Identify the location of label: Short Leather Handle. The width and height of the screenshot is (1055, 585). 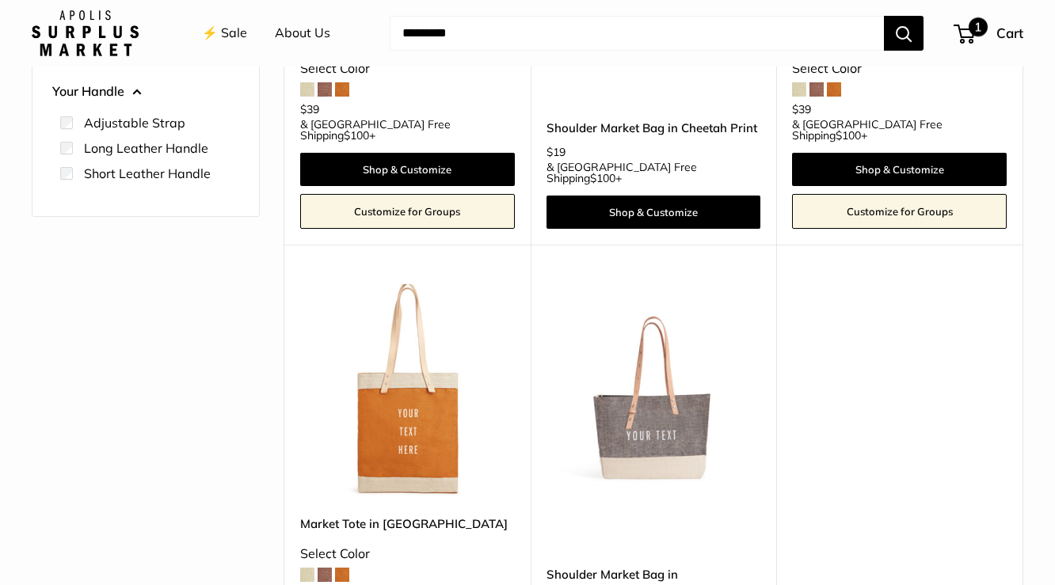
(147, 174).